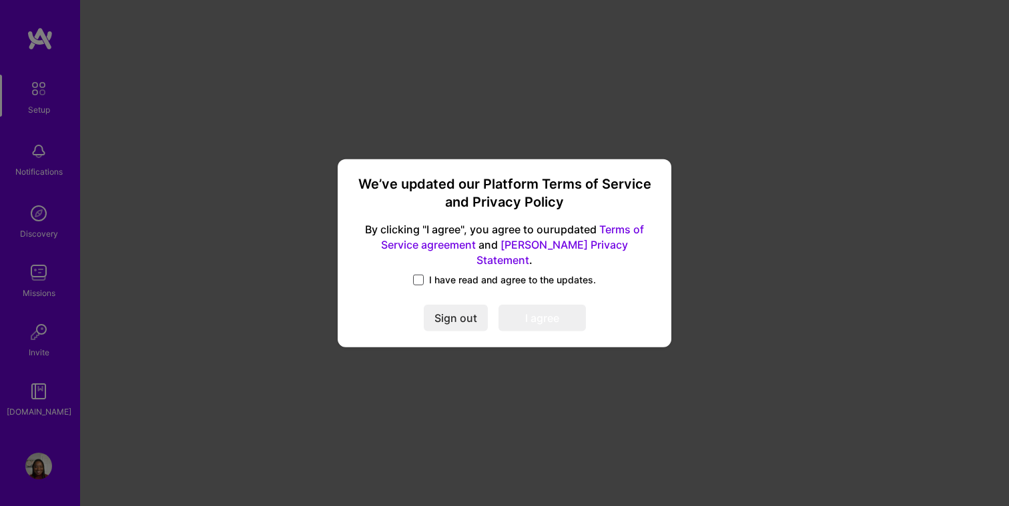  What do you see at coordinates (504, 193) in the screenshot?
I see `h3: We’ve updated our Platform Terms of Service and Privacy Policy` at bounding box center [504, 193].